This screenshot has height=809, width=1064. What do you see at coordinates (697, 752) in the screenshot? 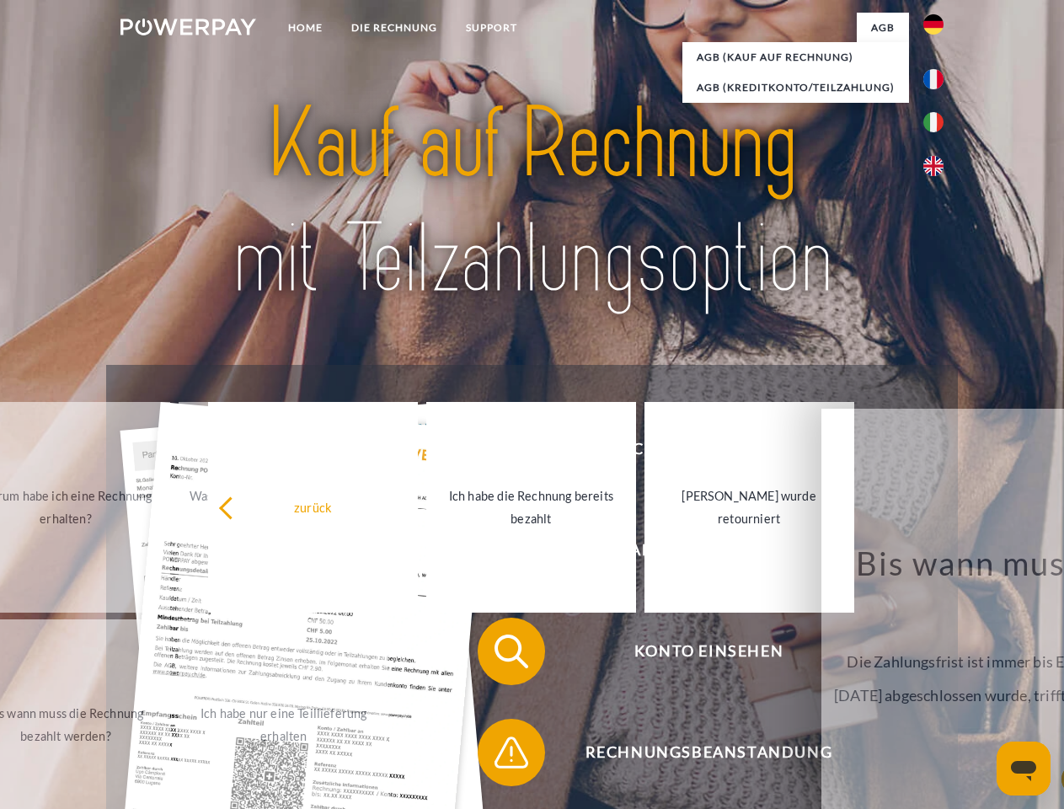
I see `a: Rechnungsbeanstandung` at bounding box center [697, 752].